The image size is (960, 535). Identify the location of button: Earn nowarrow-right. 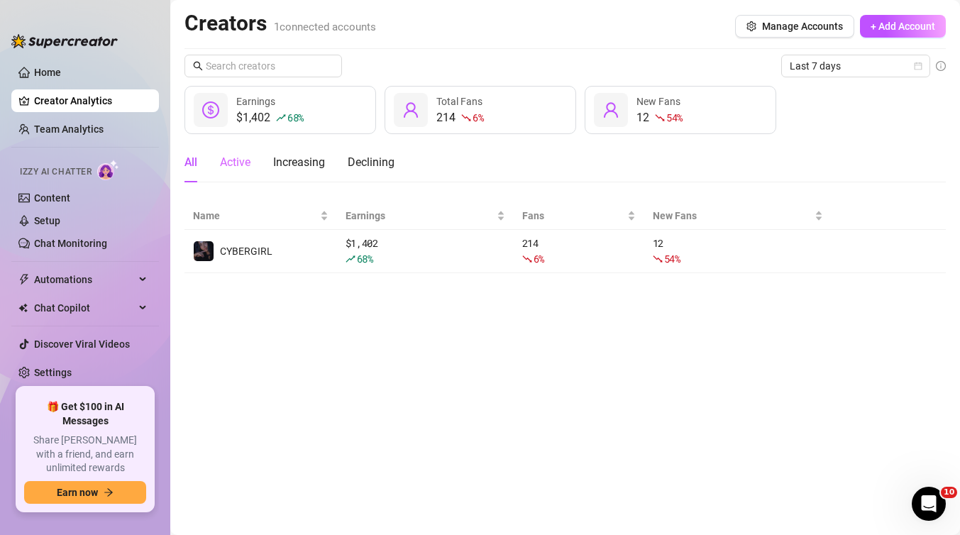
(85, 493).